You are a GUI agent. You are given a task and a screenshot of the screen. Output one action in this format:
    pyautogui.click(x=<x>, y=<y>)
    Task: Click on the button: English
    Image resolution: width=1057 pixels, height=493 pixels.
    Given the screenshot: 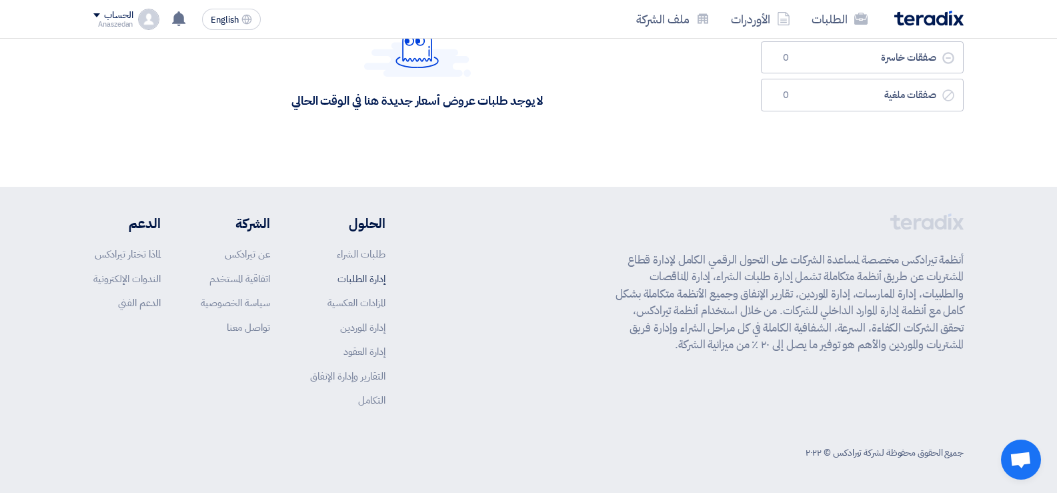 What is the action you would take?
    pyautogui.click(x=231, y=19)
    